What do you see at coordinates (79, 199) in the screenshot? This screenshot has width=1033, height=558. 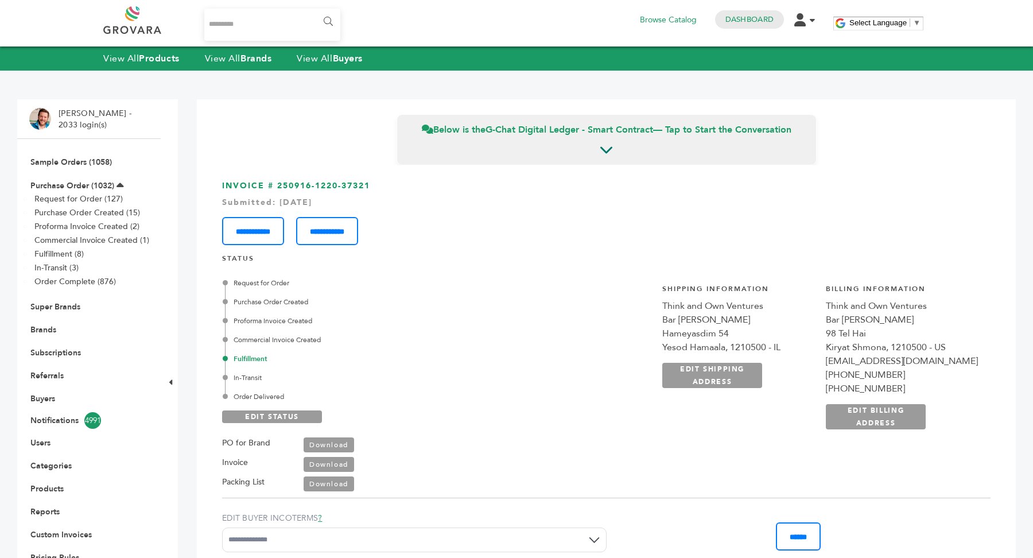 I see `a: Request for Order (127)` at bounding box center [79, 199].